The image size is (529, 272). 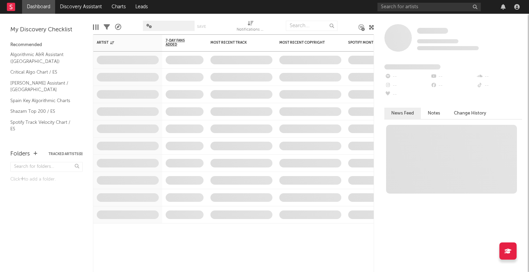 I want to click on span: Some Artist, so click(x=433, y=31).